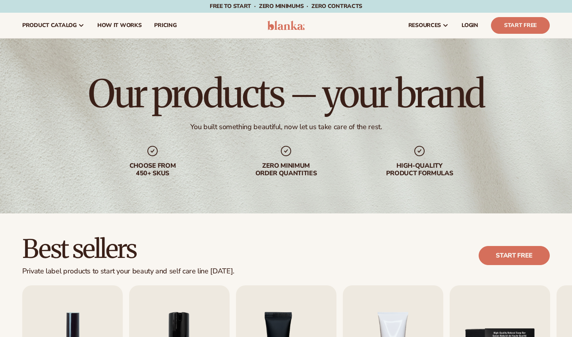 The width and height of the screenshot is (572, 337). Describe the element at coordinates (520, 25) in the screenshot. I see `a: Start Free` at that location.